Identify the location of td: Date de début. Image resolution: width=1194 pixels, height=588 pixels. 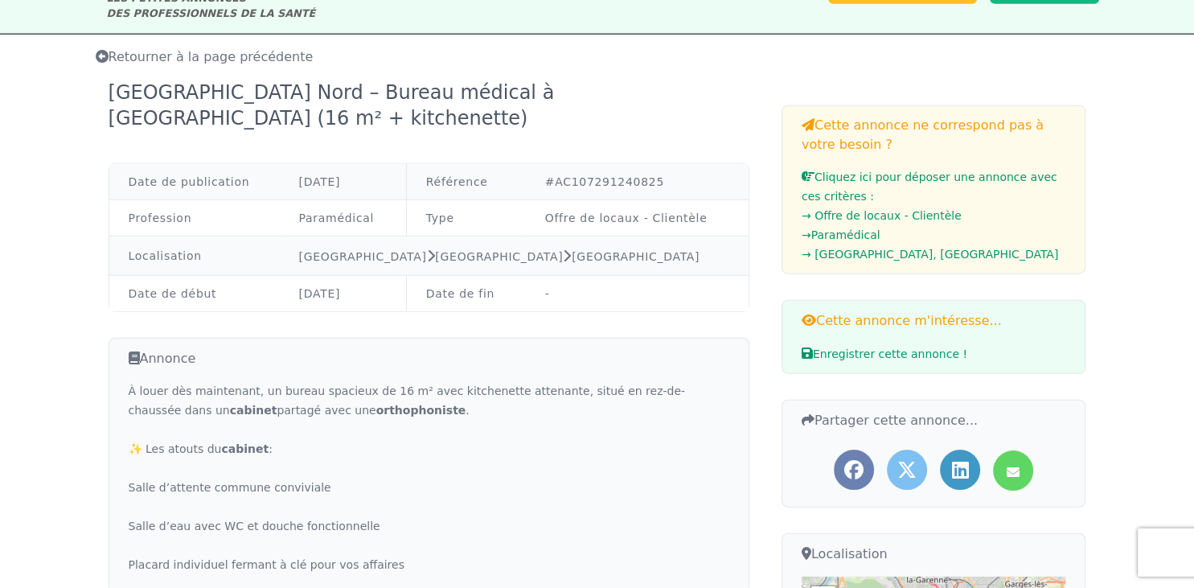
(195, 293).